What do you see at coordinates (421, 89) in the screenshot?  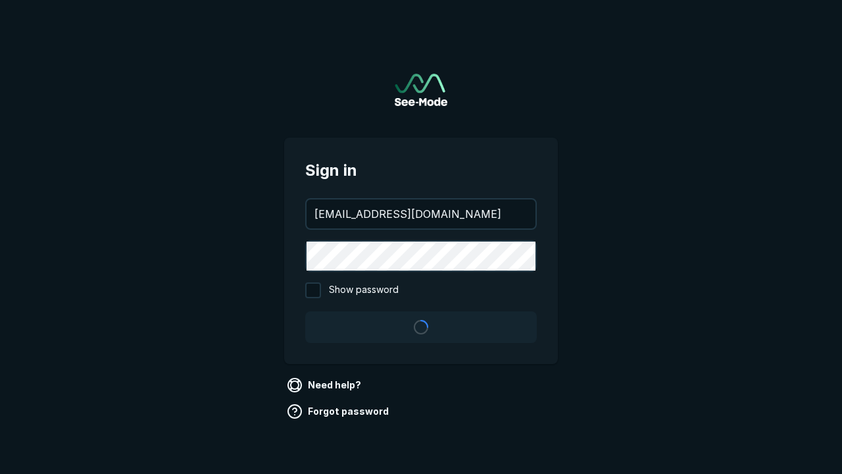 I see `img: See-Mode Logo` at bounding box center [421, 89].